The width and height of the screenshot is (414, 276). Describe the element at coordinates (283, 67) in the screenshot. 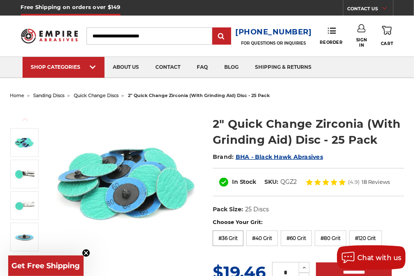

I see `a: shipping & returns` at that location.